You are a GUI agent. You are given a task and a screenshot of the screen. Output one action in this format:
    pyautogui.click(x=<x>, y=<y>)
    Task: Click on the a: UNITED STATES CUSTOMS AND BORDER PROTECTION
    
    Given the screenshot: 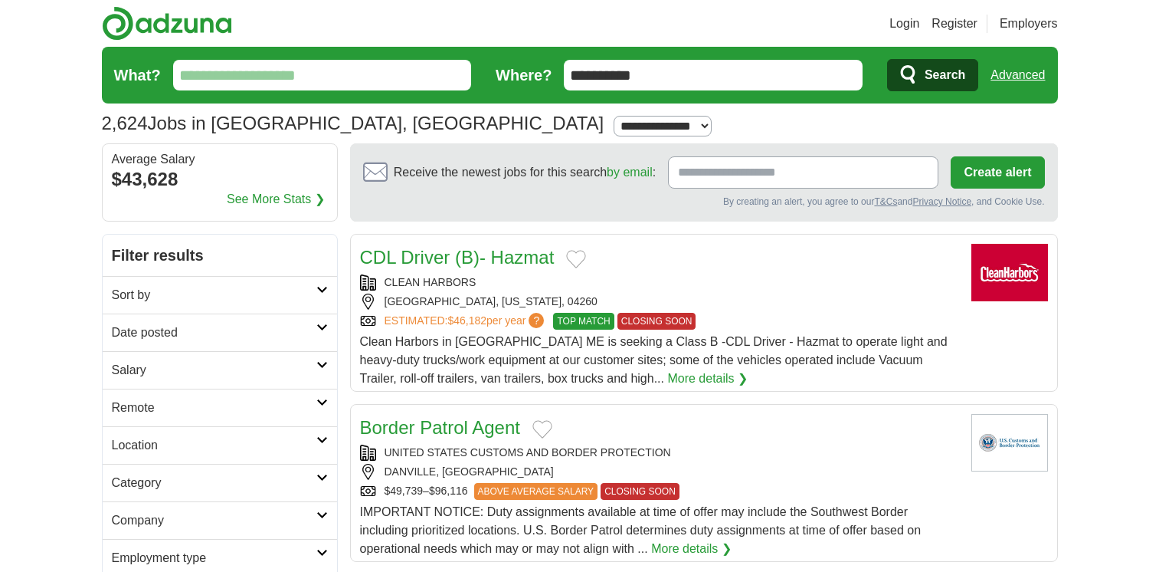 What is the action you would take?
    pyautogui.click(x=528, y=452)
    